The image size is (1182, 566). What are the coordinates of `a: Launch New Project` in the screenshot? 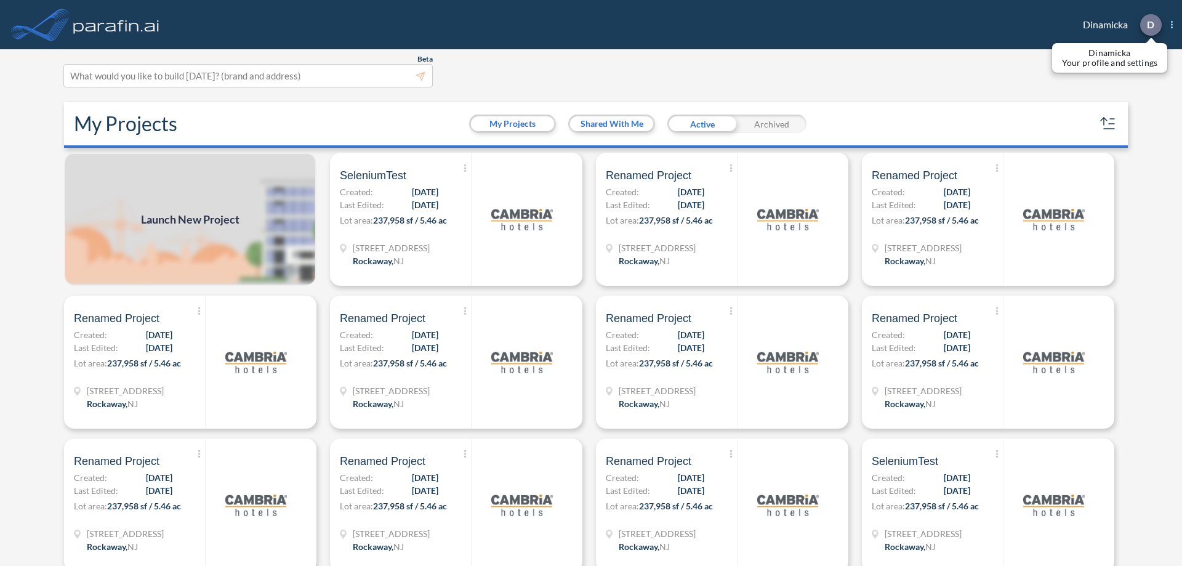 It's located at (190, 219).